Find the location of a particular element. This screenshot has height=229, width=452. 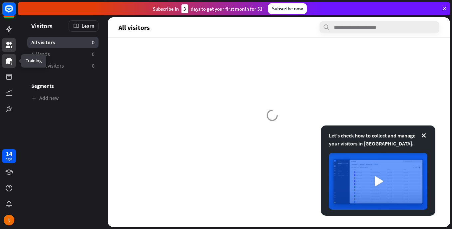

a: Recent visitors 0 is located at coordinates (63, 66).